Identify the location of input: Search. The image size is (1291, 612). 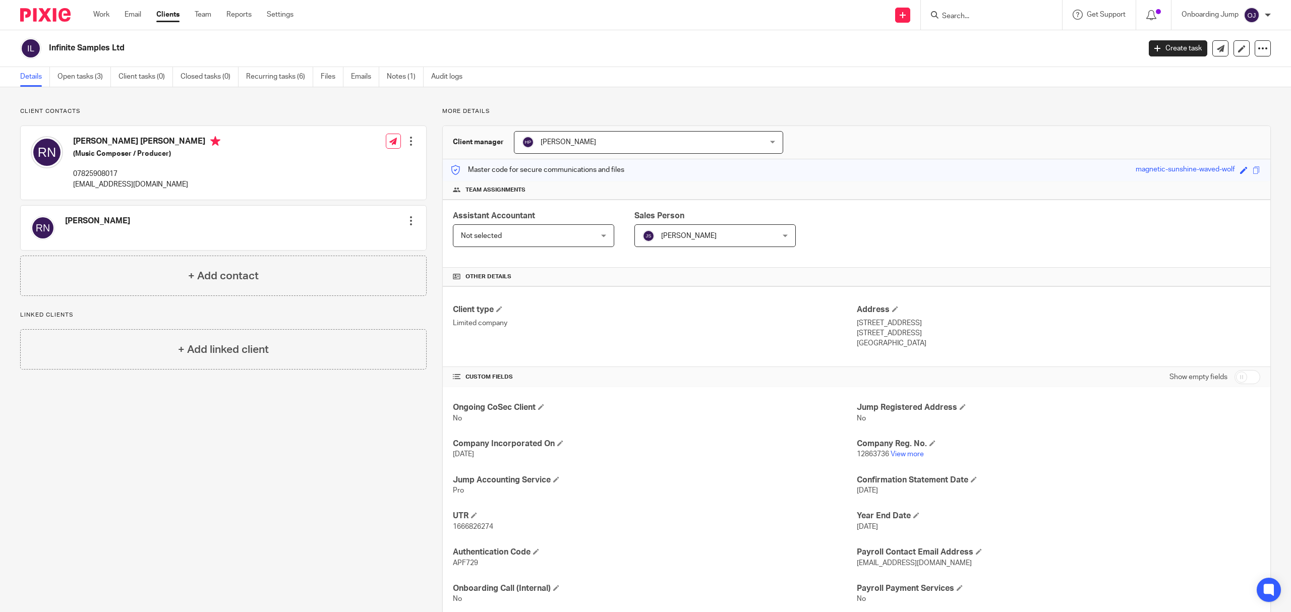
(987, 17).